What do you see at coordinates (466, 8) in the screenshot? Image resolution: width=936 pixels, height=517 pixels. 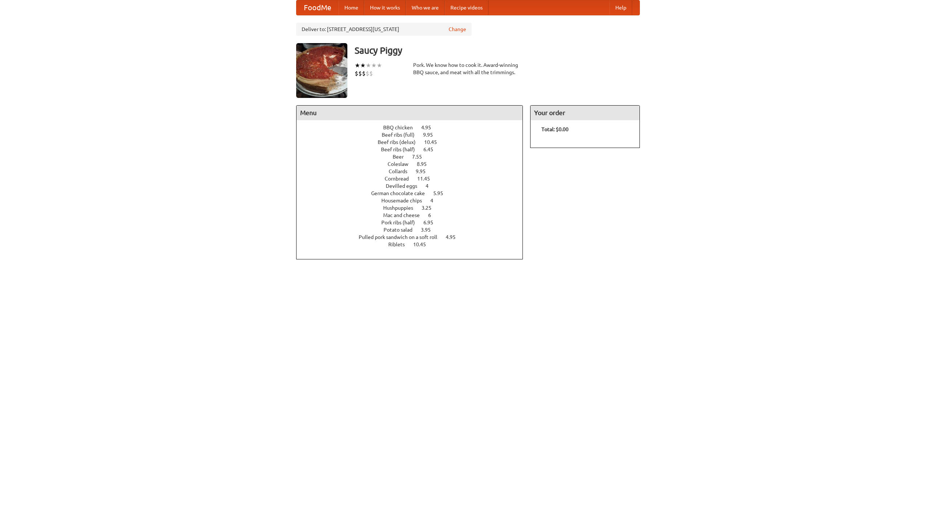 I see `a: Recipe videos` at bounding box center [466, 8].